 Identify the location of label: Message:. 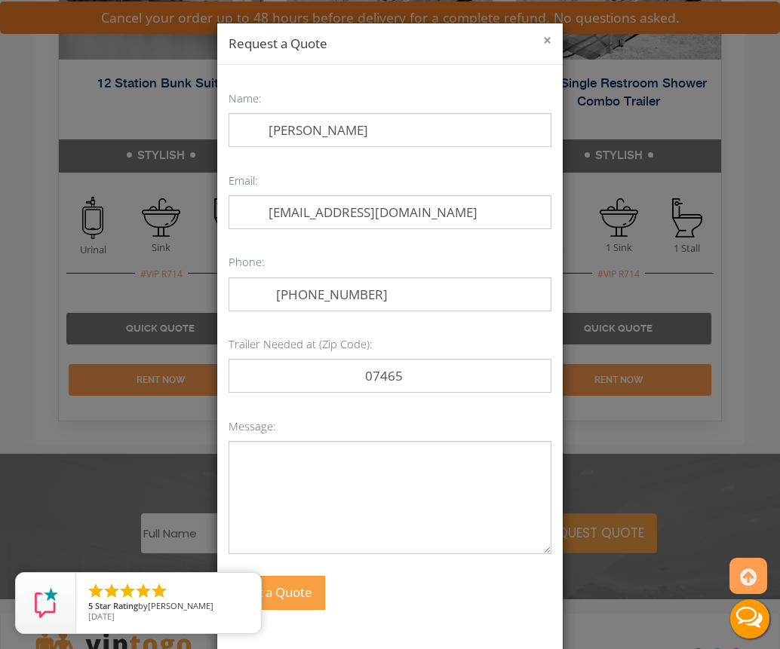
(252, 426).